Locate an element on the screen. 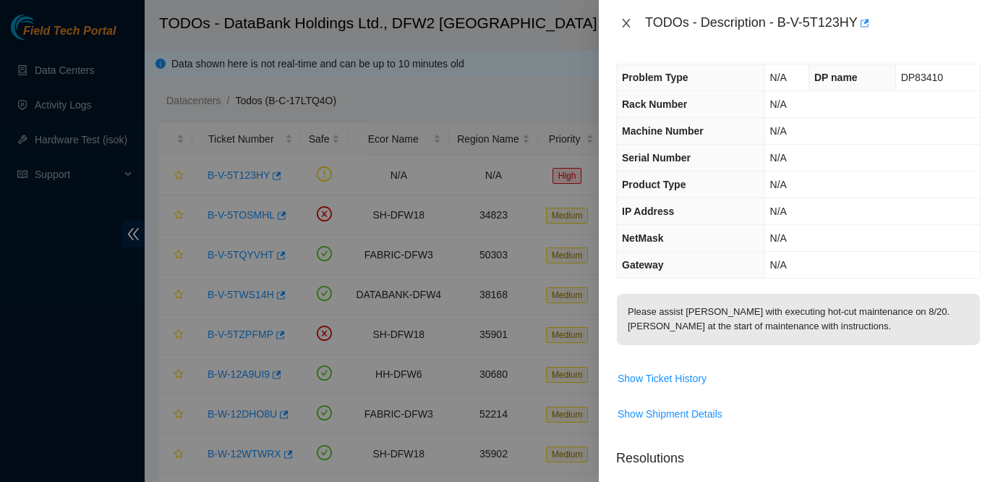 The image size is (998, 482). button: Show Ticket History is located at coordinates (662, 378).